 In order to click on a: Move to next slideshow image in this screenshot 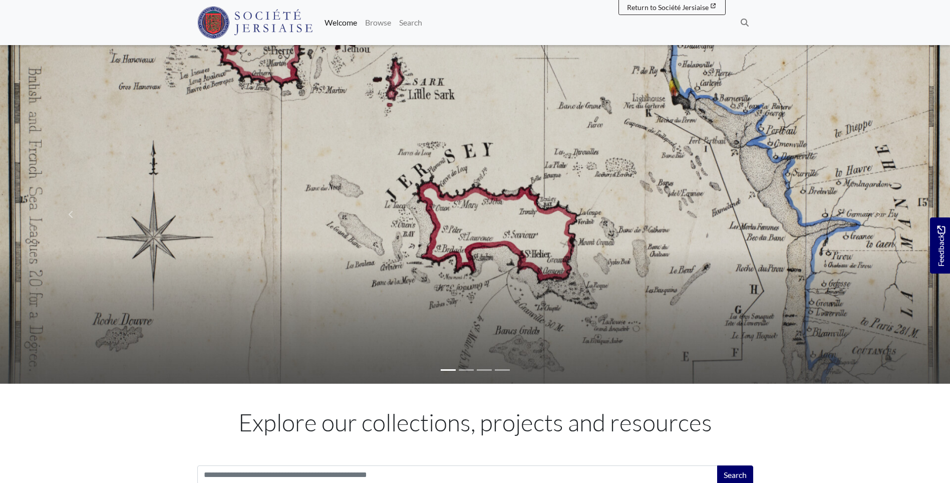, I will do `click(879, 214)`.